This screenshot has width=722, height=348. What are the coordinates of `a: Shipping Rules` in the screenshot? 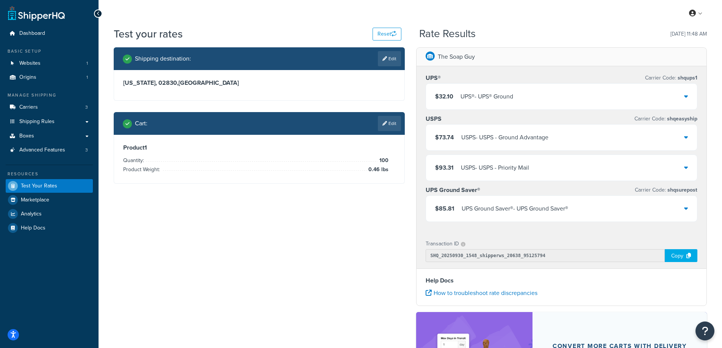 It's located at (49, 122).